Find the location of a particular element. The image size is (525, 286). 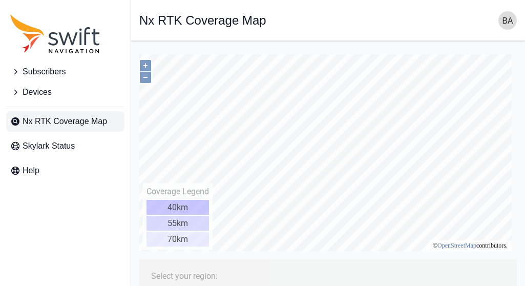

span: Subscribers is located at coordinates (44, 72).